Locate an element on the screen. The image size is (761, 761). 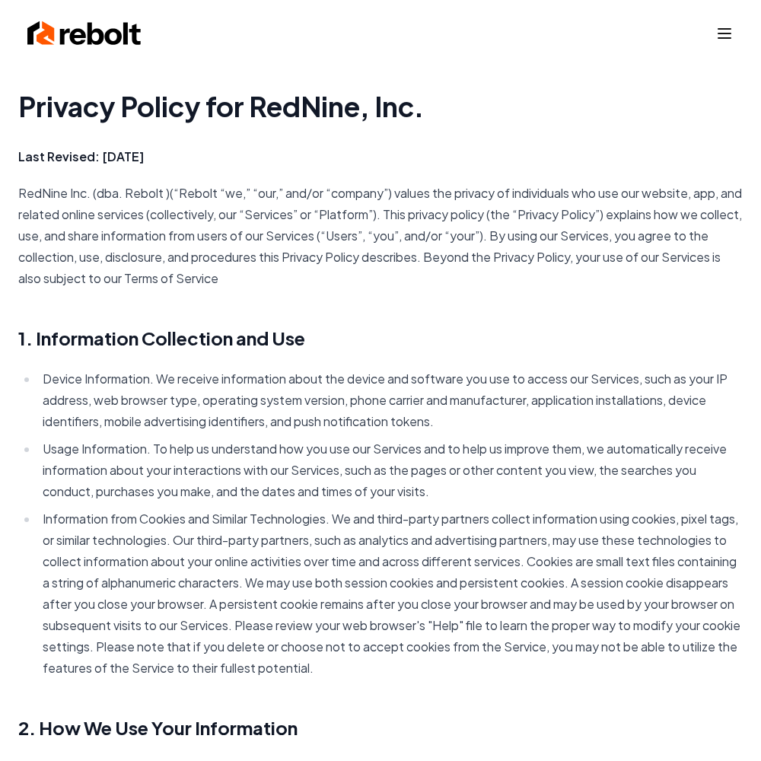
button: Toggle mobile menu is located at coordinates (724, 33).